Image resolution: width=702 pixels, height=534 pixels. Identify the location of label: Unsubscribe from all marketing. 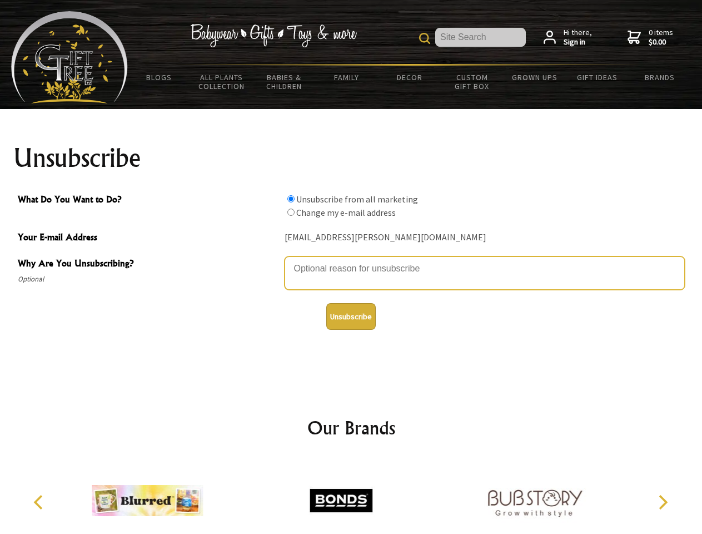
(357, 199).